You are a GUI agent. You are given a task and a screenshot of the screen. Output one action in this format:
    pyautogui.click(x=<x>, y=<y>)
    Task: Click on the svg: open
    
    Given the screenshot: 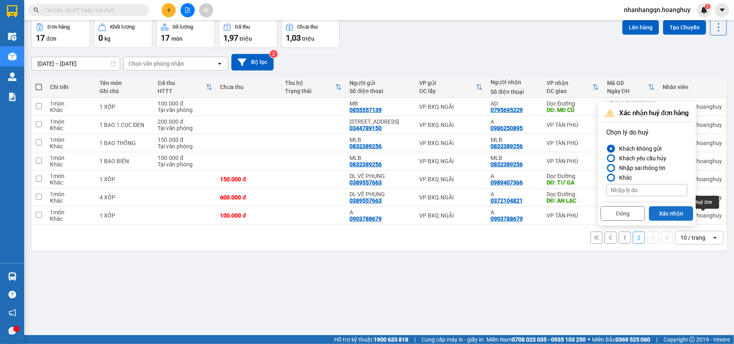 What is the action you would take?
    pyautogui.click(x=715, y=238)
    